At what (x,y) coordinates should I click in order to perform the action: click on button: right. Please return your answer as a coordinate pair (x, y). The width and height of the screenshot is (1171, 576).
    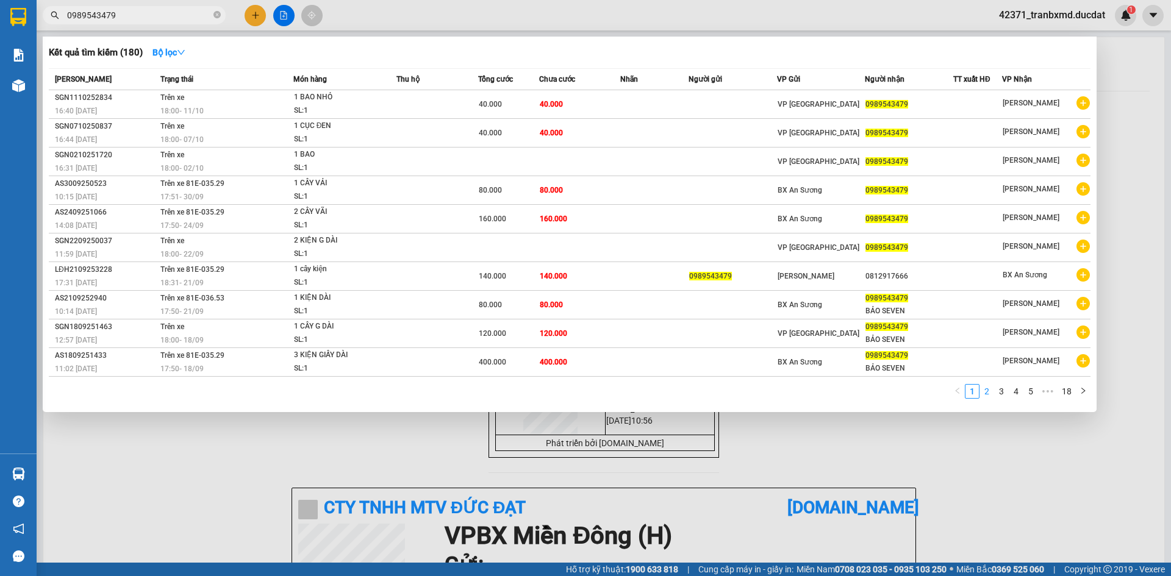
    Looking at the image, I should click on (1083, 391).